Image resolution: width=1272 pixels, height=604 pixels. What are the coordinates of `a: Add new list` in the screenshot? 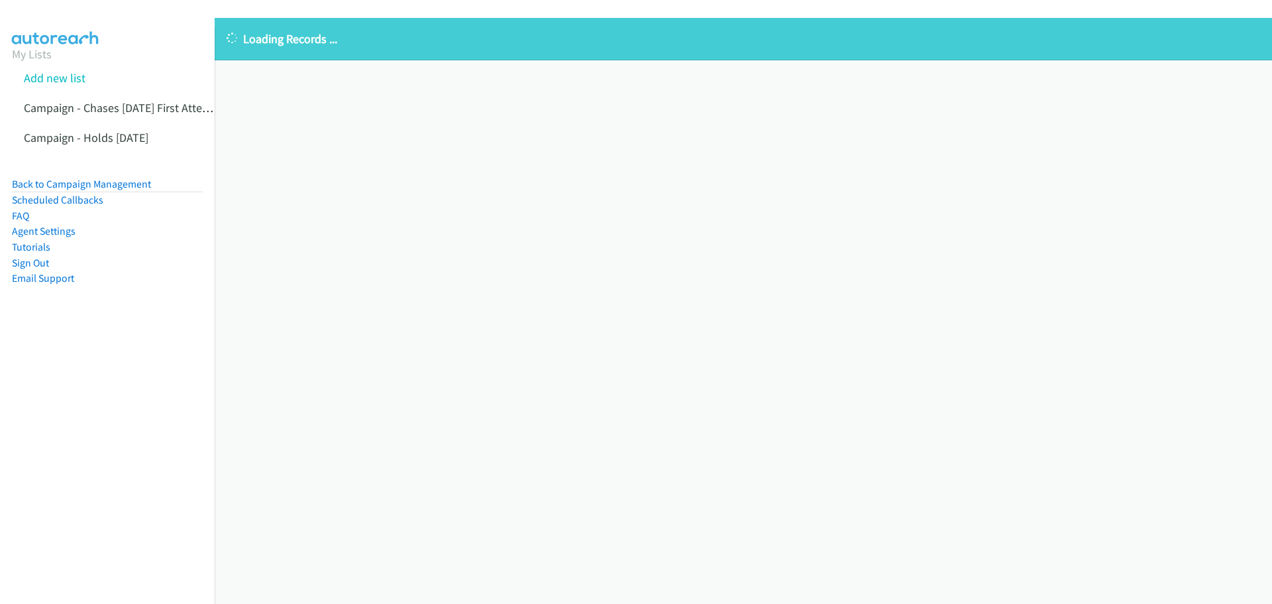 It's located at (54, 78).